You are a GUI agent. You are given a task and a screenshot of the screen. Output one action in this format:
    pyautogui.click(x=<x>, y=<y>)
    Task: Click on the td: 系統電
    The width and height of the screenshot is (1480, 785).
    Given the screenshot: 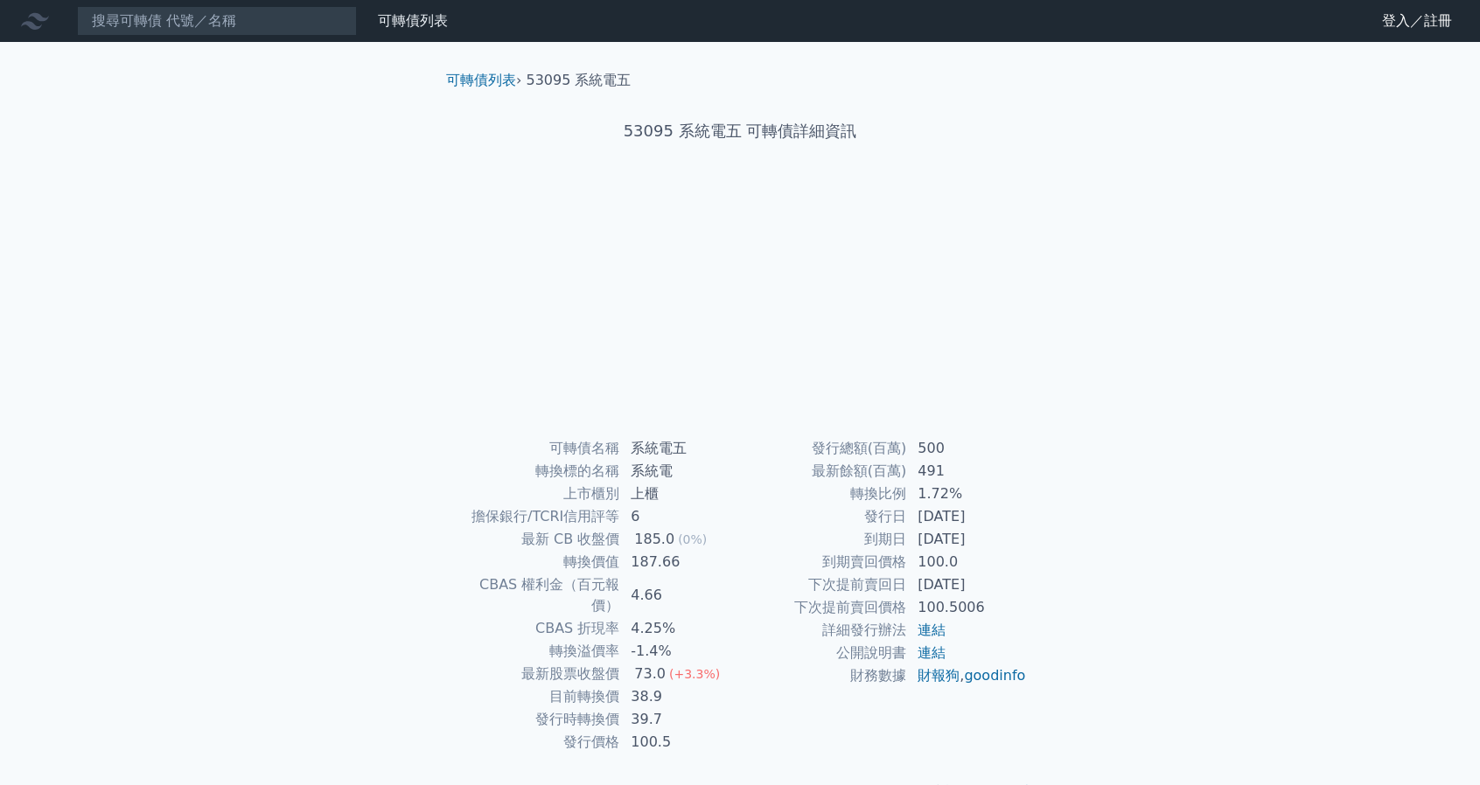 What is the action you would take?
    pyautogui.click(x=680, y=471)
    